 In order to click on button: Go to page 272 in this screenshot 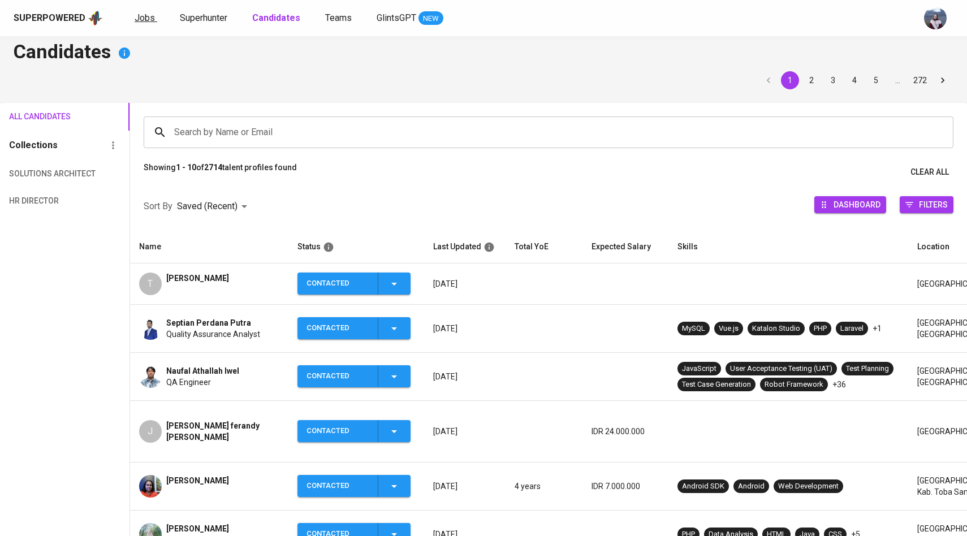, I will do `click(920, 80)`.